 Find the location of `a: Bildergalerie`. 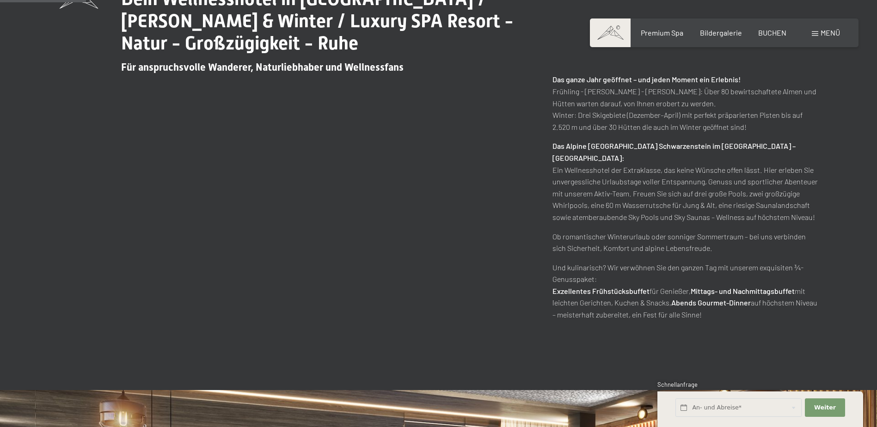

a: Bildergalerie is located at coordinates (721, 32).